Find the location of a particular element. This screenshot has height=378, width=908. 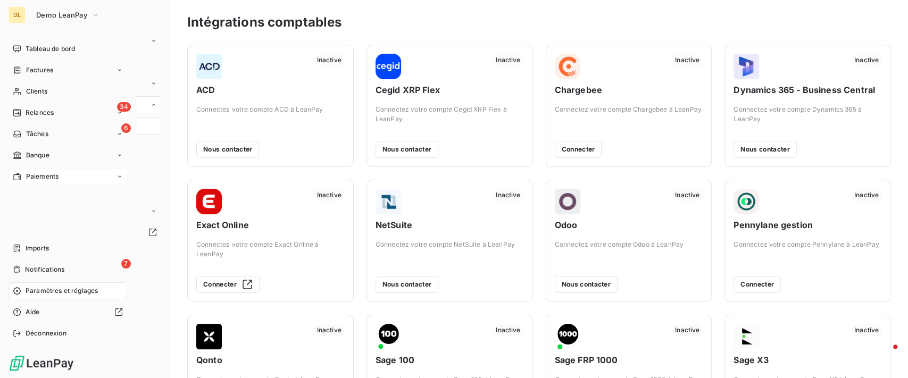

span: Imports is located at coordinates (37, 248).